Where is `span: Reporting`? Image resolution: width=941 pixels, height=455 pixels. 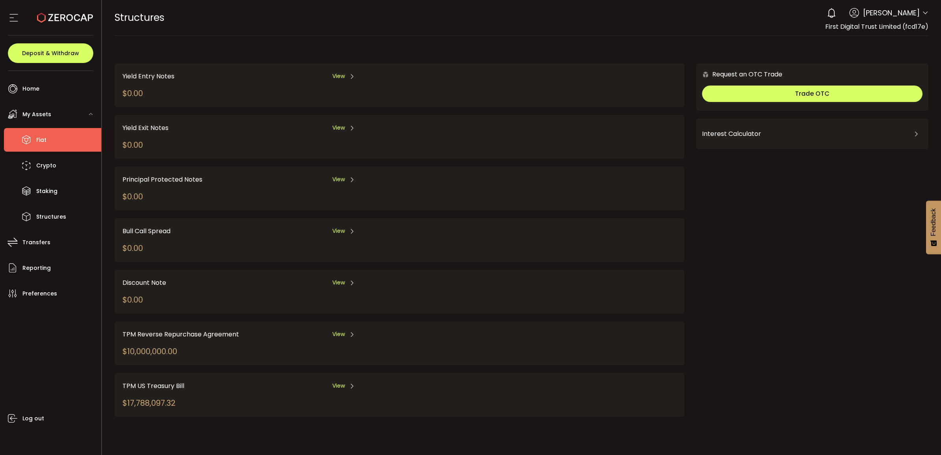 span: Reporting is located at coordinates (37, 268).